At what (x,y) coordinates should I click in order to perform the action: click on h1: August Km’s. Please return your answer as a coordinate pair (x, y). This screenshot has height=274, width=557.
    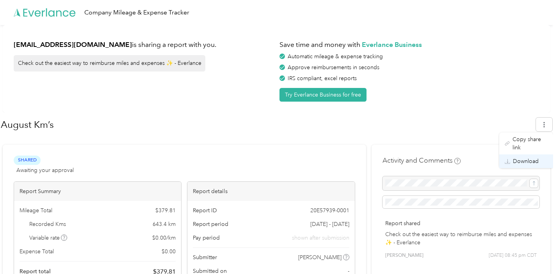
    Looking at the image, I should click on (266, 125).